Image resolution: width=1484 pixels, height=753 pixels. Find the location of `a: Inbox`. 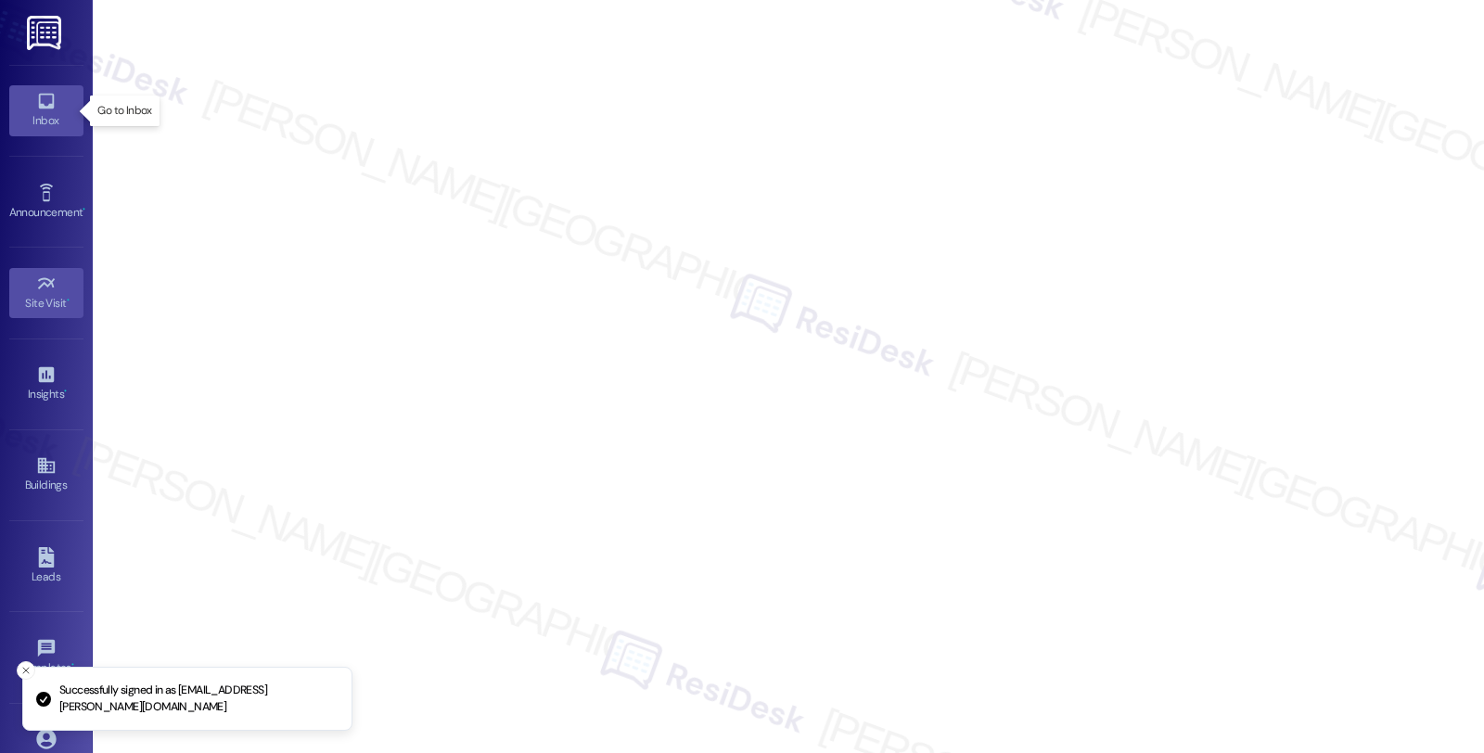

a: Inbox is located at coordinates (46, 110).